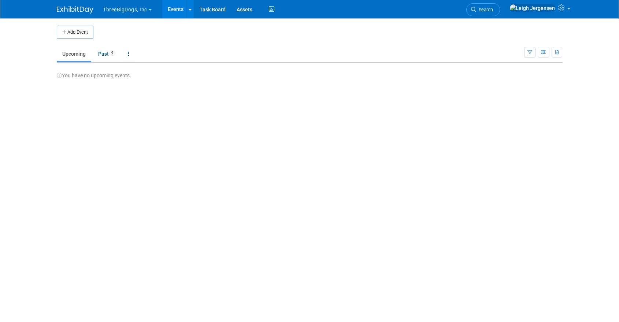 This screenshot has height=322, width=619. Describe the element at coordinates (533, 8) in the screenshot. I see `img: Leigh Jergensen` at that location.